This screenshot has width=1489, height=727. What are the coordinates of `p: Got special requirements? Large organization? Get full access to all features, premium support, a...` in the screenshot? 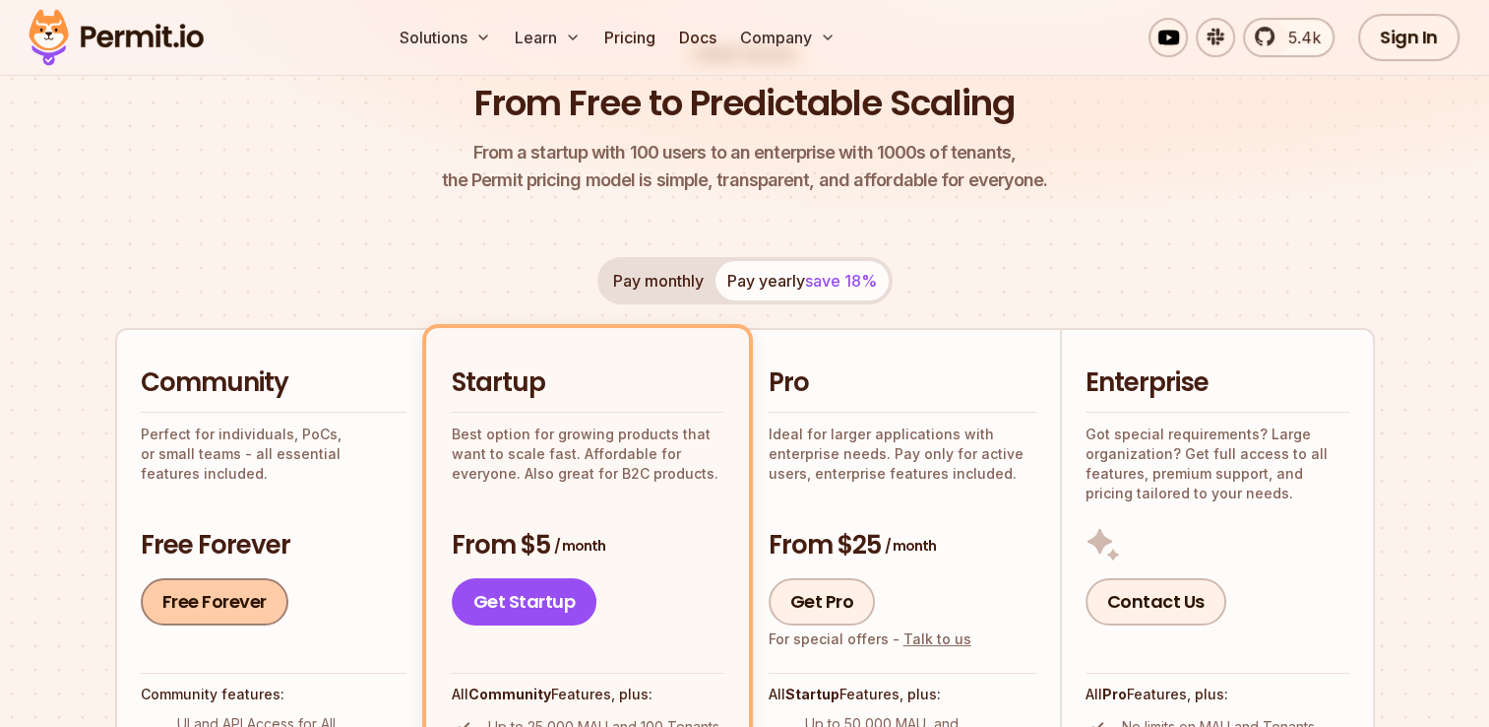 It's located at (1218, 464).